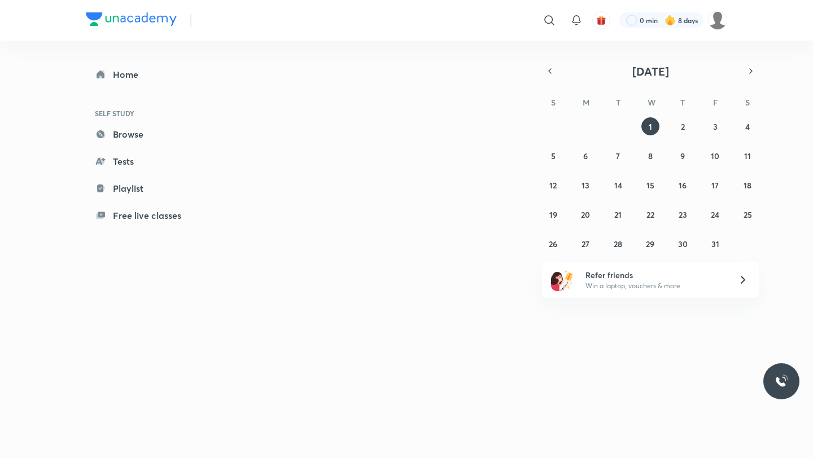 Image resolution: width=813 pixels, height=458 pixels. Describe the element at coordinates (682, 156) in the screenshot. I see `button: October 9, 2025` at that location.